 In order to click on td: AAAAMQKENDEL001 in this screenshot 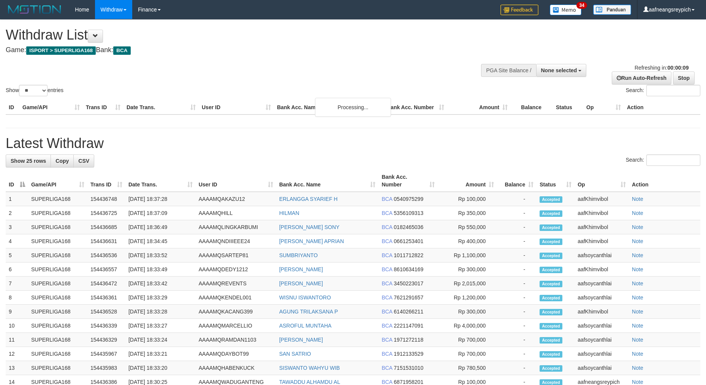, I will do `click(236, 297)`.